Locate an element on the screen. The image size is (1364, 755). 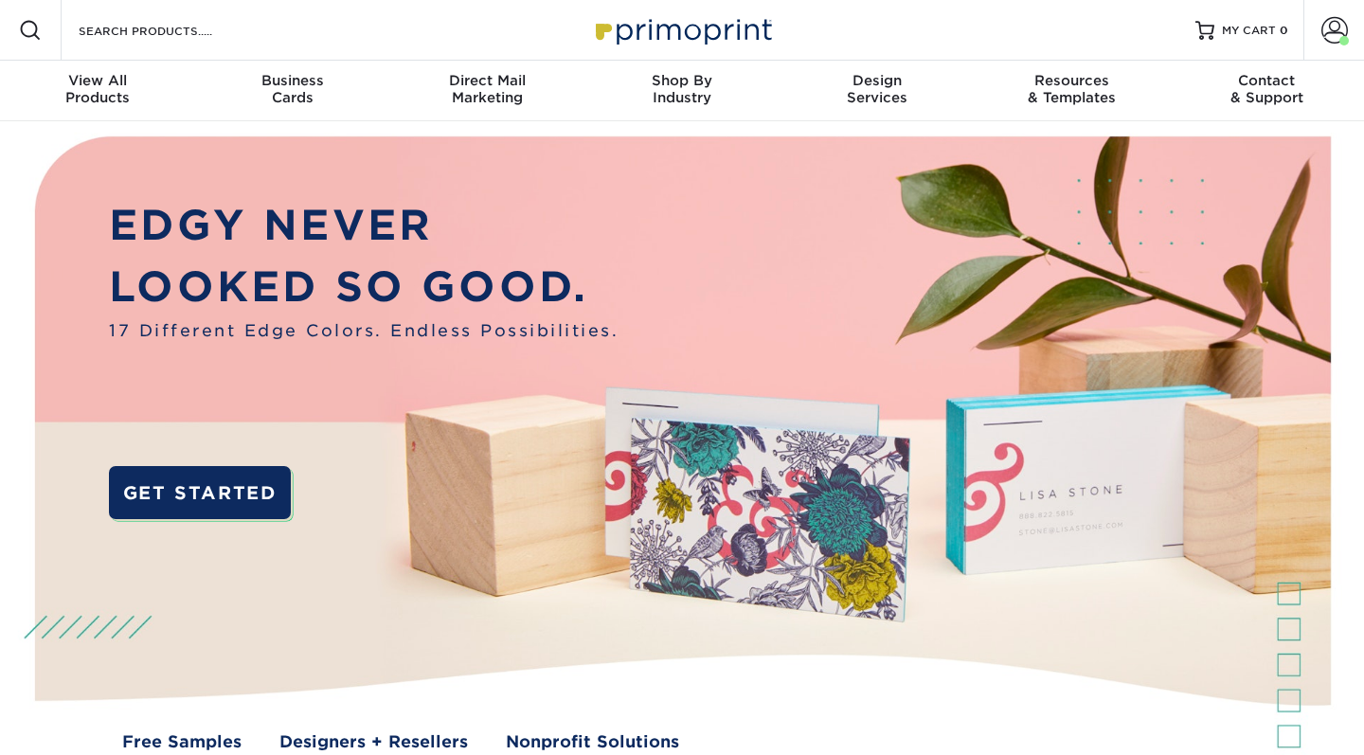
div: Cards is located at coordinates (293, 89).